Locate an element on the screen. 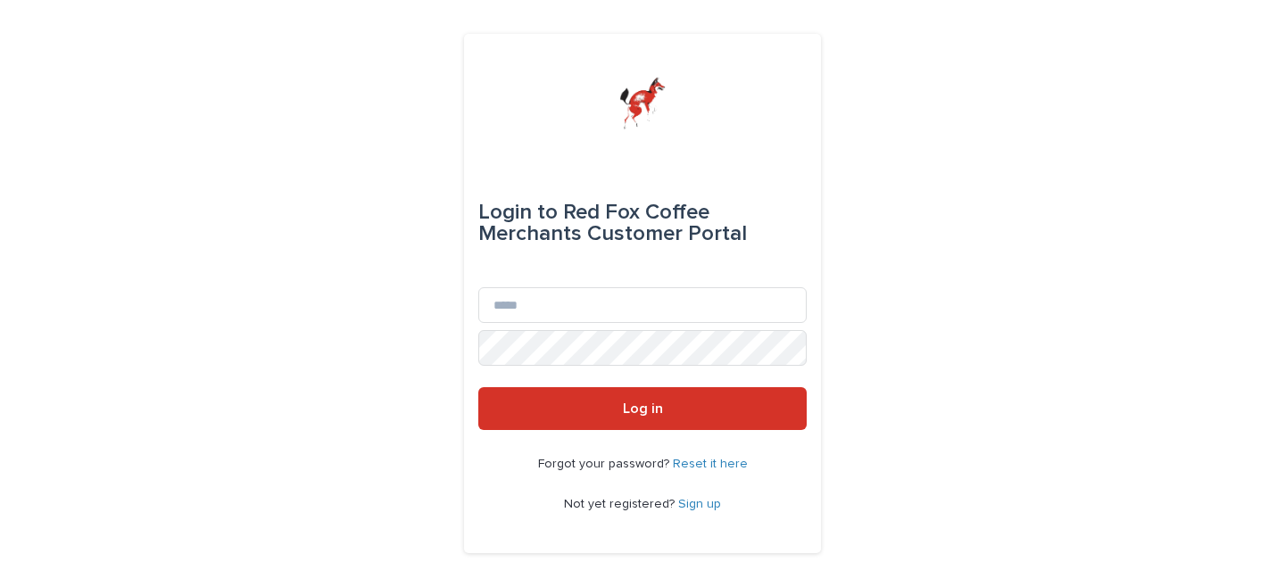 Image resolution: width=1285 pixels, height=587 pixels. a: Sign up is located at coordinates (700, 504).